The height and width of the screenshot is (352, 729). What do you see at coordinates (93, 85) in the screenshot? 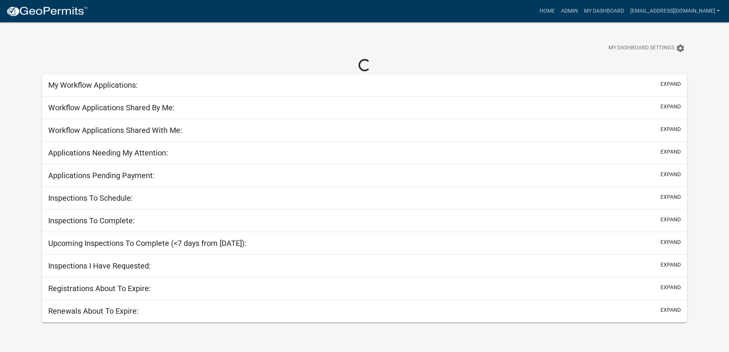
I see `h5: My Workflow Applications:` at bounding box center [93, 85].